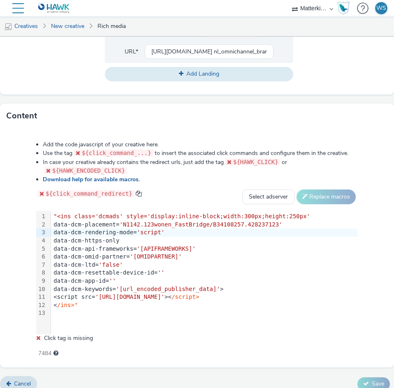 The width and height of the screenshot is (394, 388). I want to click on span: ${HAWK_CLICK}, so click(256, 162).